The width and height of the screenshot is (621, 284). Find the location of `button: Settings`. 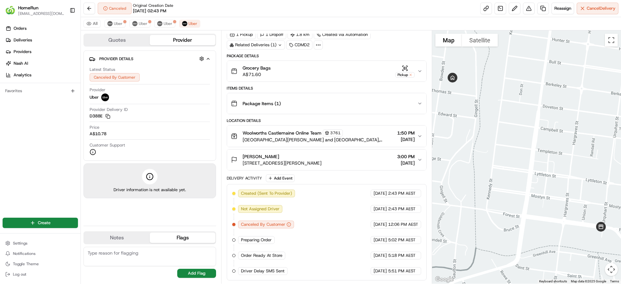

button: Settings is located at coordinates (40, 243).